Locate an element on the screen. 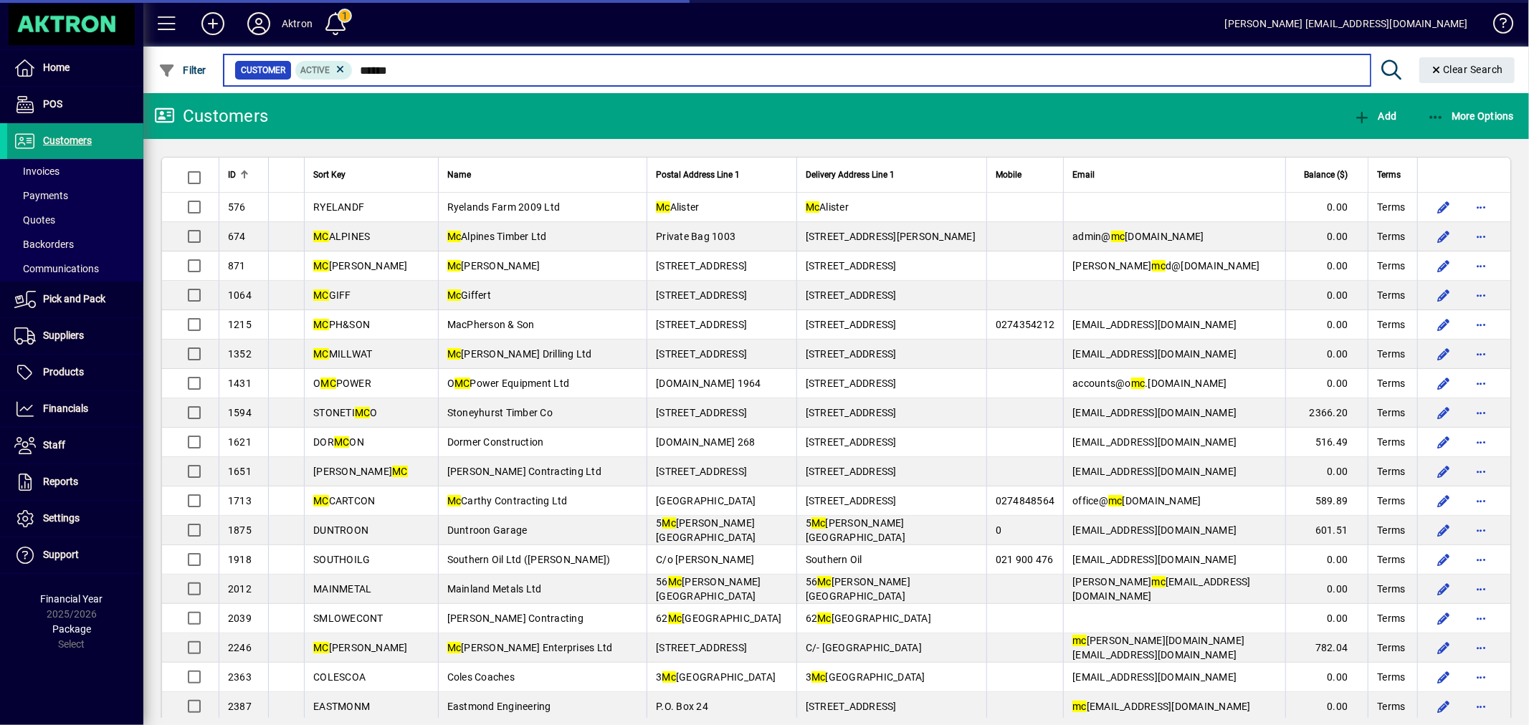  span: 576 is located at coordinates (237, 207).